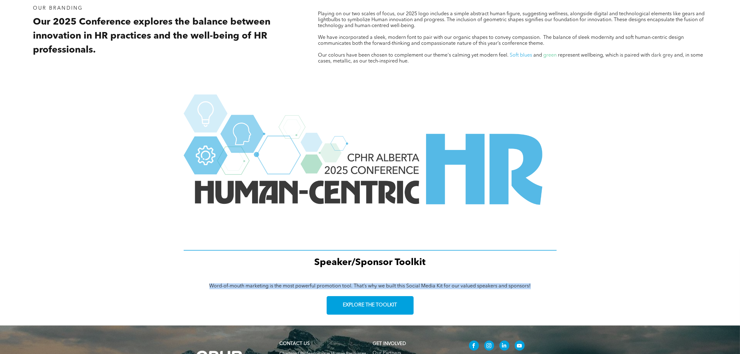 The height and width of the screenshot is (354, 740). I want to click on strong: CONTACT US, so click(295, 343).